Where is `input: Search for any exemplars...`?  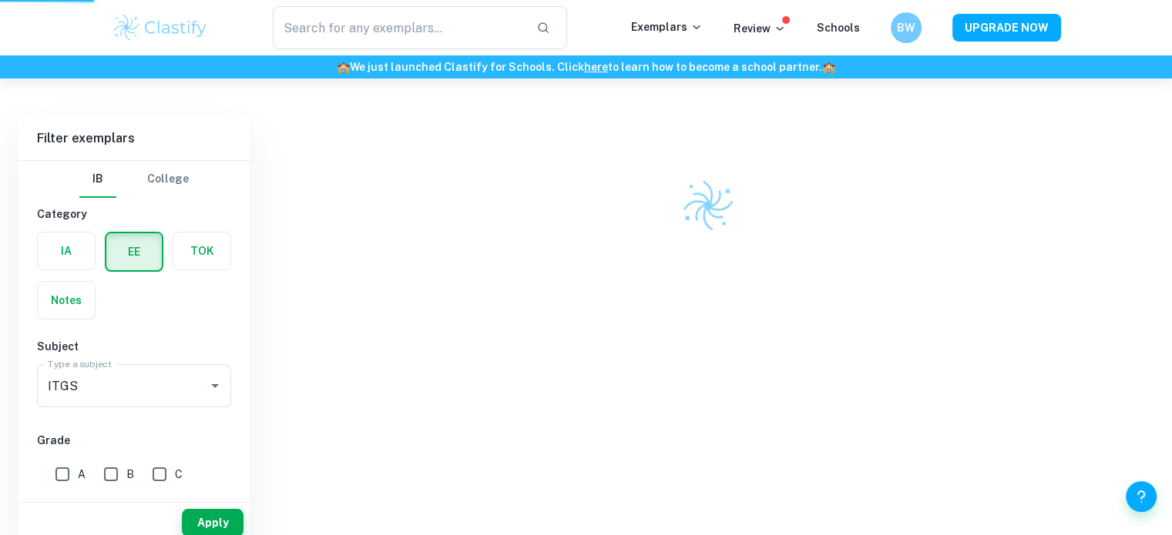 input: Search for any exemplars... is located at coordinates (398, 28).